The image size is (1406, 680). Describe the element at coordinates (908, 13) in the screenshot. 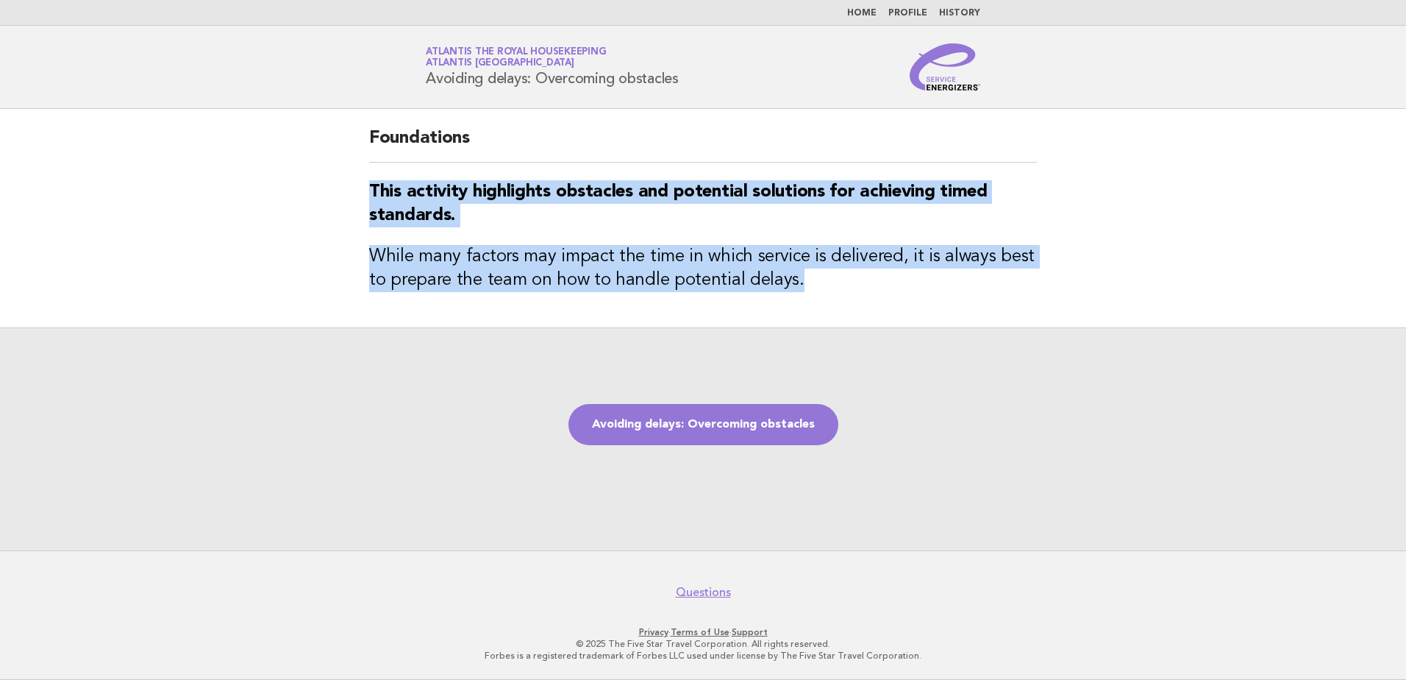

I see `a: Profile` at that location.